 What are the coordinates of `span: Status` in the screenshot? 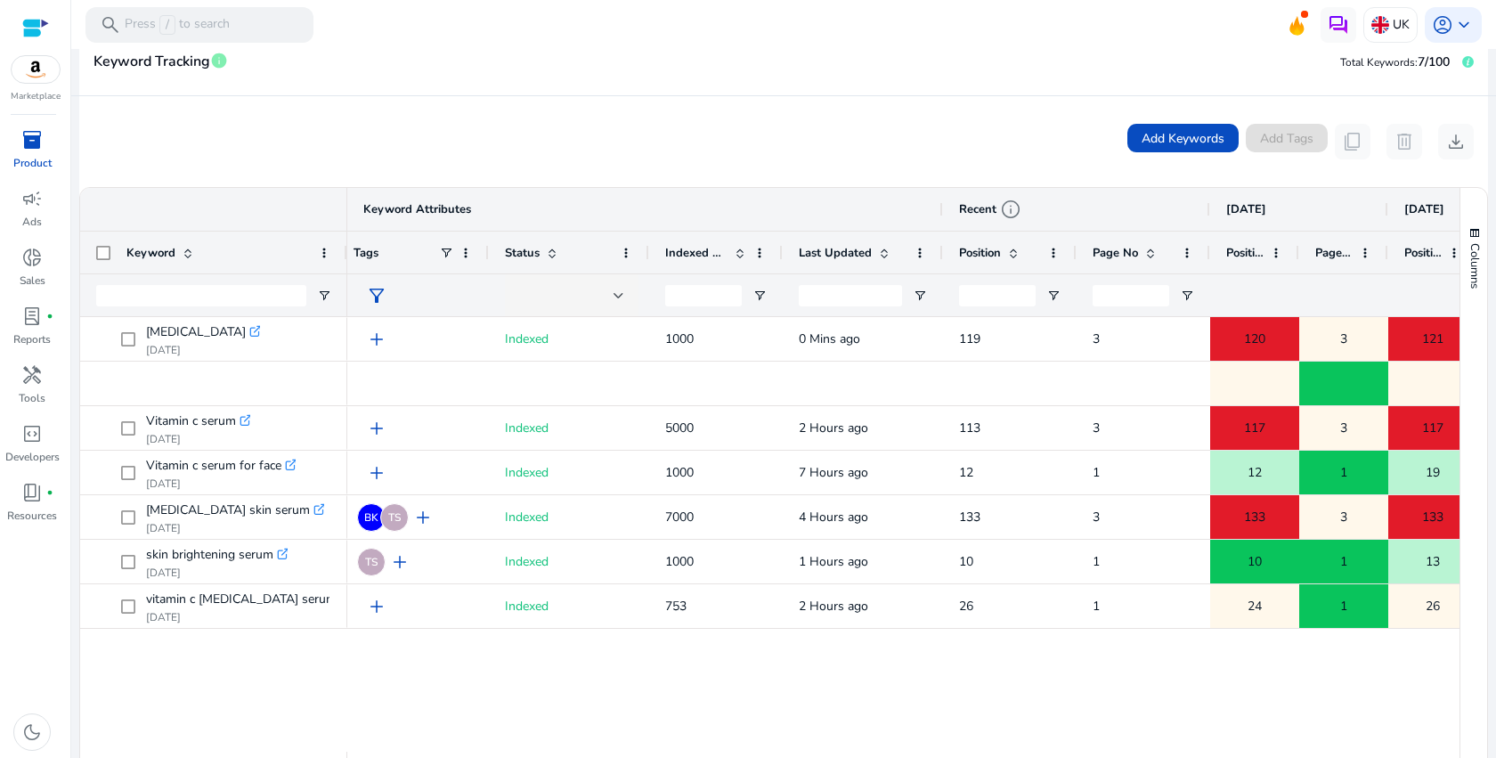 It's located at (522, 253).